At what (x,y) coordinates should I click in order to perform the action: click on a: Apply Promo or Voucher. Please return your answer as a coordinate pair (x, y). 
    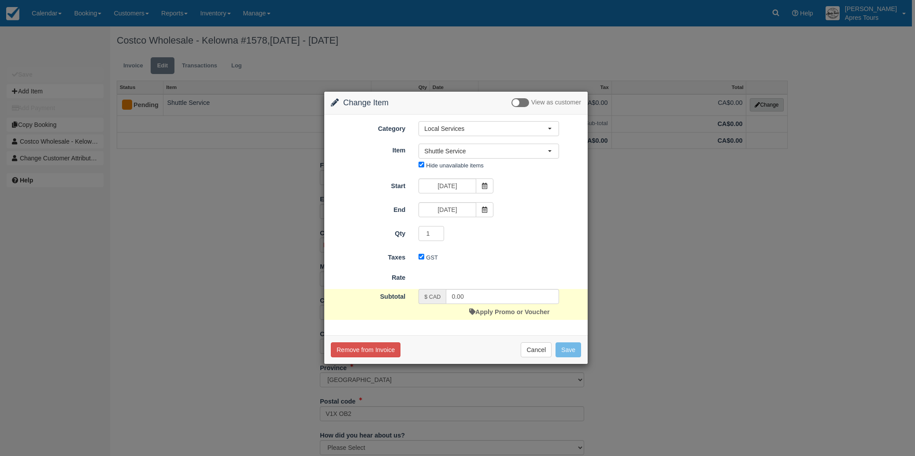
    Looking at the image, I should click on (510, 312).